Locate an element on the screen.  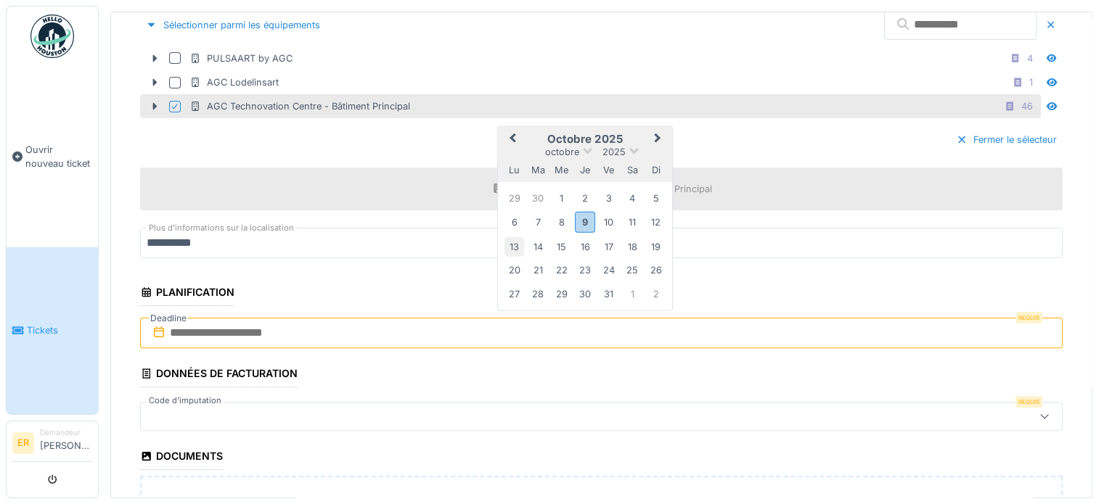
div: Month octobre, 2025 is located at coordinates (584, 246).